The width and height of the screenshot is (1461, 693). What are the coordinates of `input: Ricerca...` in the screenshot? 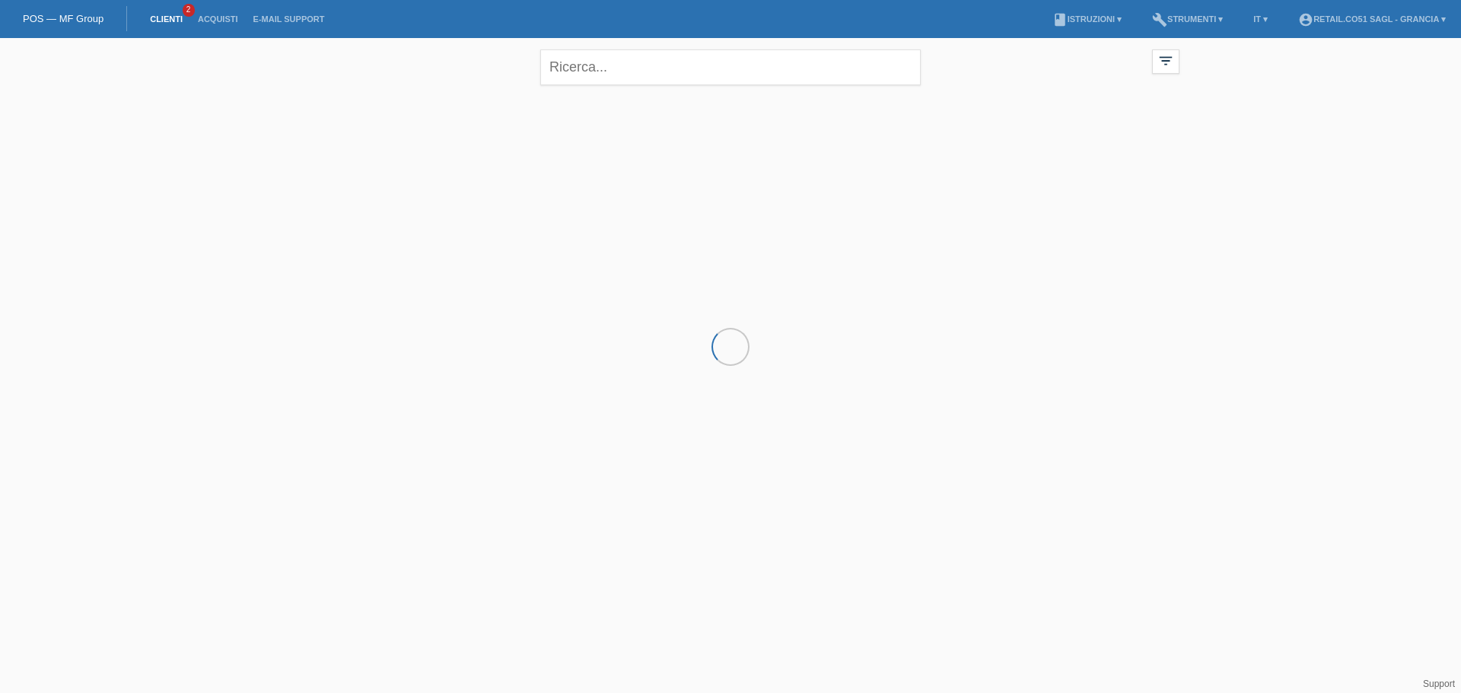 It's located at (730, 67).